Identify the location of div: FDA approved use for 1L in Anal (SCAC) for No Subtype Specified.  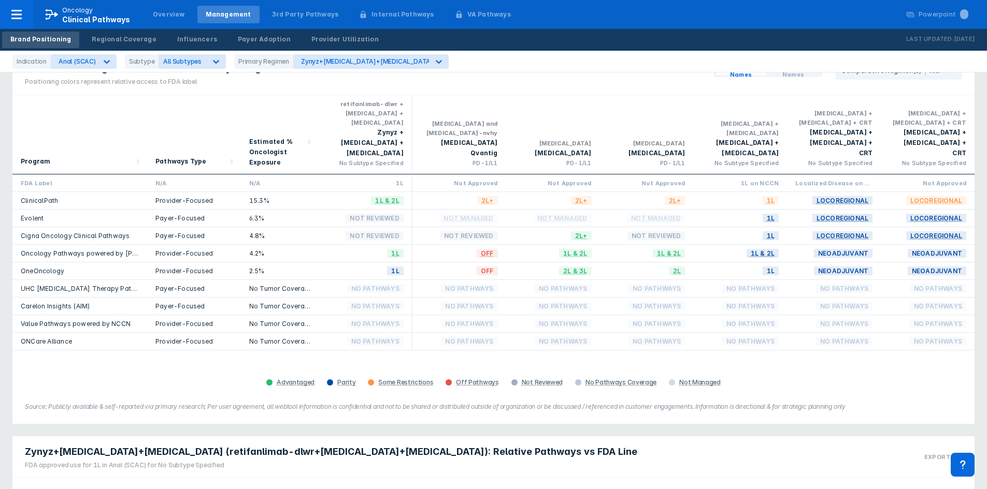
(331, 466).